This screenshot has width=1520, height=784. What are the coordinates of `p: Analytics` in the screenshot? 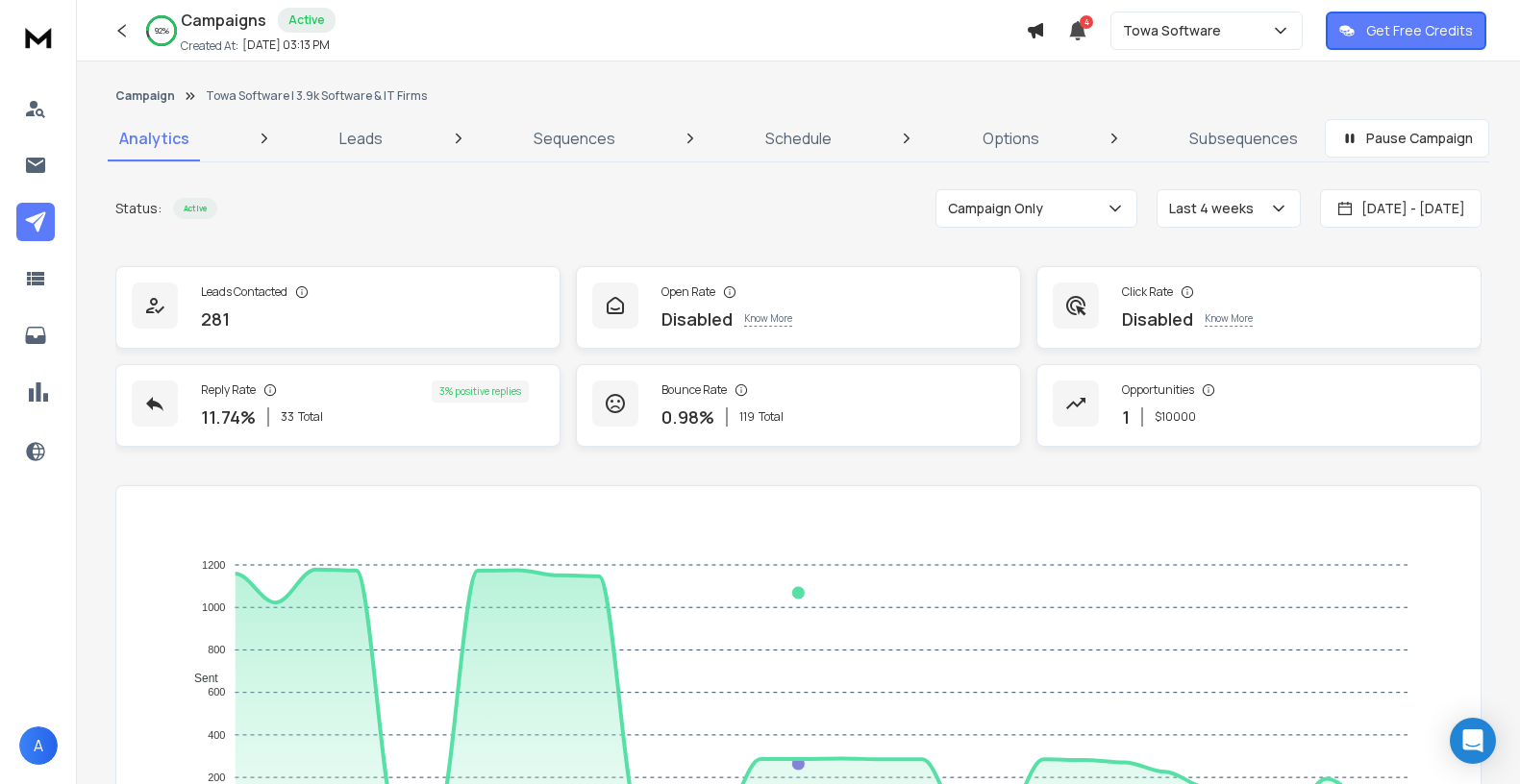 It's located at (154, 138).